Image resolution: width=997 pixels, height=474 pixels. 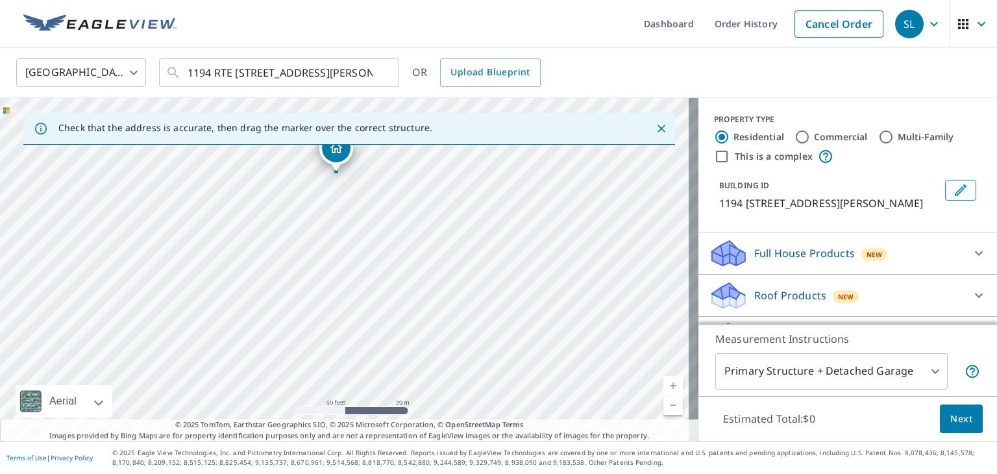 What do you see at coordinates (336, 151) in the screenshot?
I see `div: Dropped pin, building 1, Residential property, 1194 125 N SAINT-DONAT QC J0T2C0` at bounding box center [336, 151].